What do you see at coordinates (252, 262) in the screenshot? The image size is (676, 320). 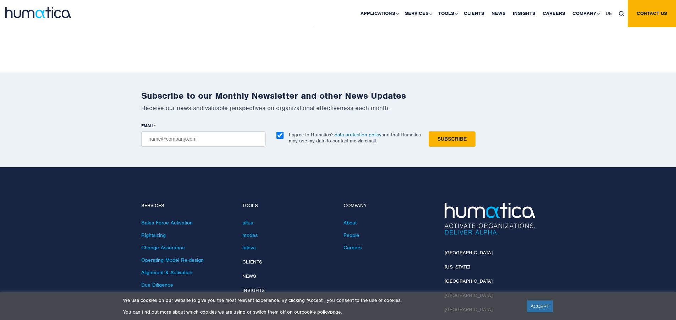 I see `a: Clients` at bounding box center [252, 262].